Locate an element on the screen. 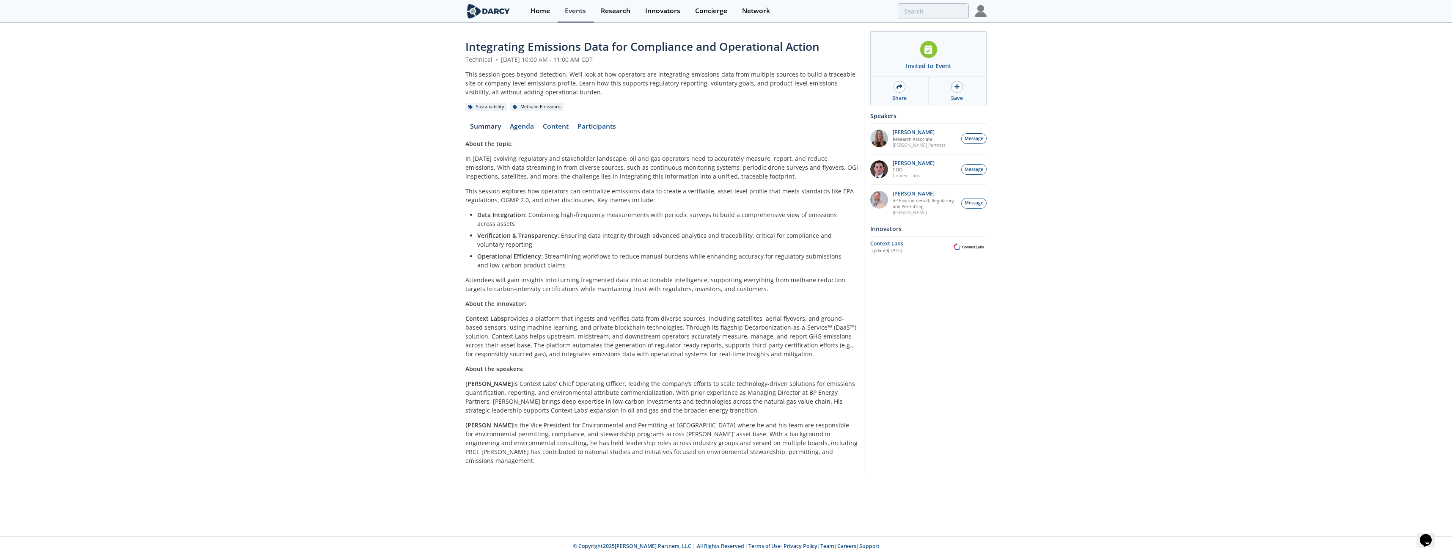 This screenshot has height=556, width=1452. div: This session goes beyond detection. We’ll look at how operators are integrating emissions data fr... is located at coordinates (662, 83).